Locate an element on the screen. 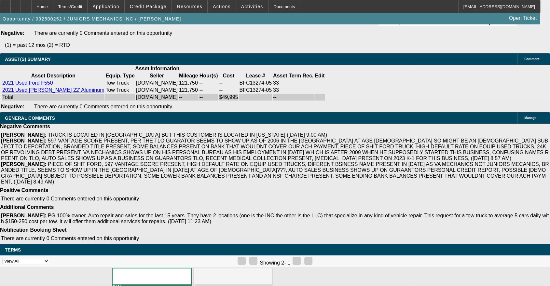 The height and width of the screenshot is (286, 550). button: Actions is located at coordinates (221, 7).